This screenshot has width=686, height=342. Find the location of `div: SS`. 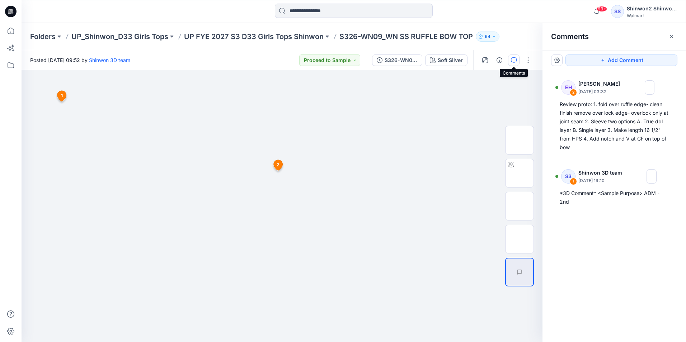

div: SS is located at coordinates (618, 11).